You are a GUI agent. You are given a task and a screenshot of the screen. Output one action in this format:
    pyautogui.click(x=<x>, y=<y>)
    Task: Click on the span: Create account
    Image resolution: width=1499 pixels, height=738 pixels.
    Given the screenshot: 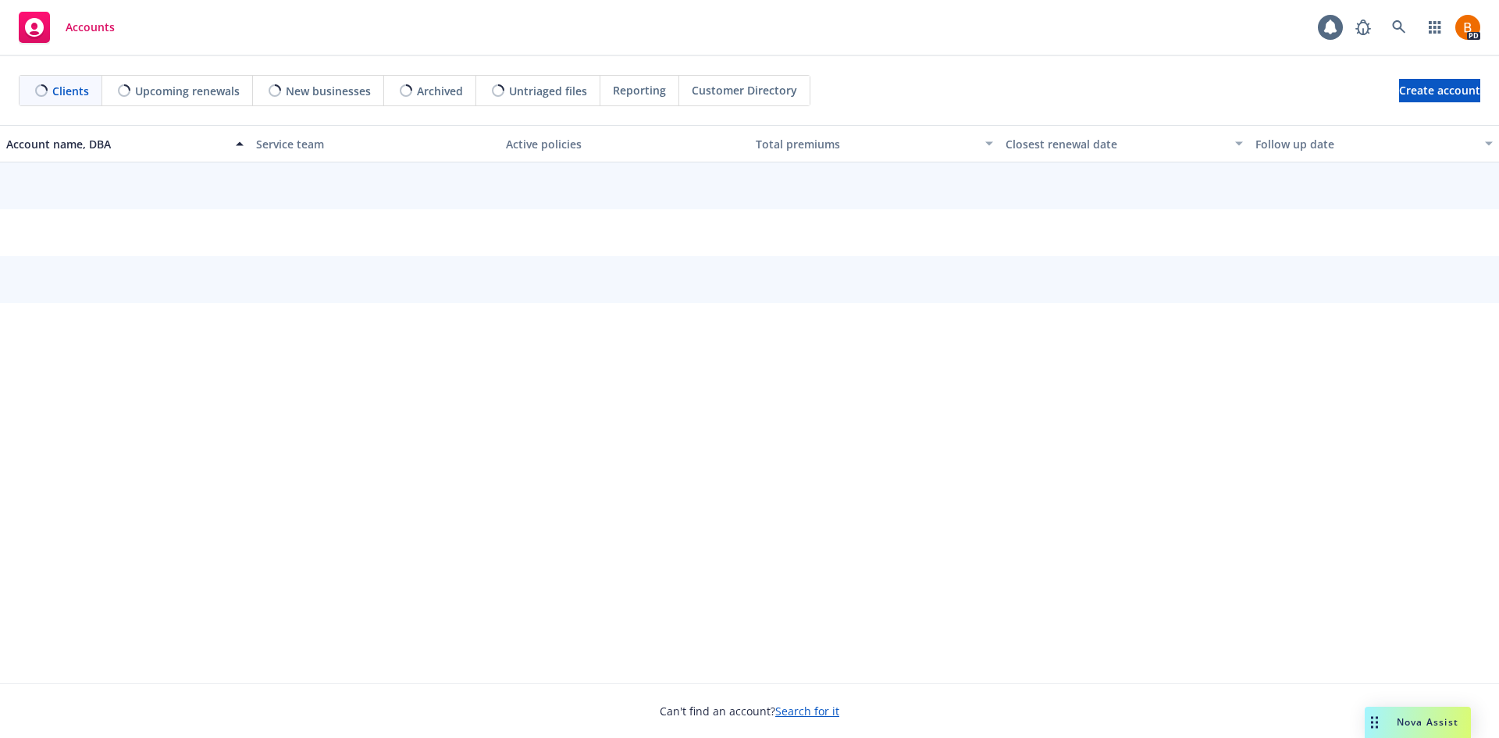 What is the action you would take?
    pyautogui.click(x=1439, y=91)
    